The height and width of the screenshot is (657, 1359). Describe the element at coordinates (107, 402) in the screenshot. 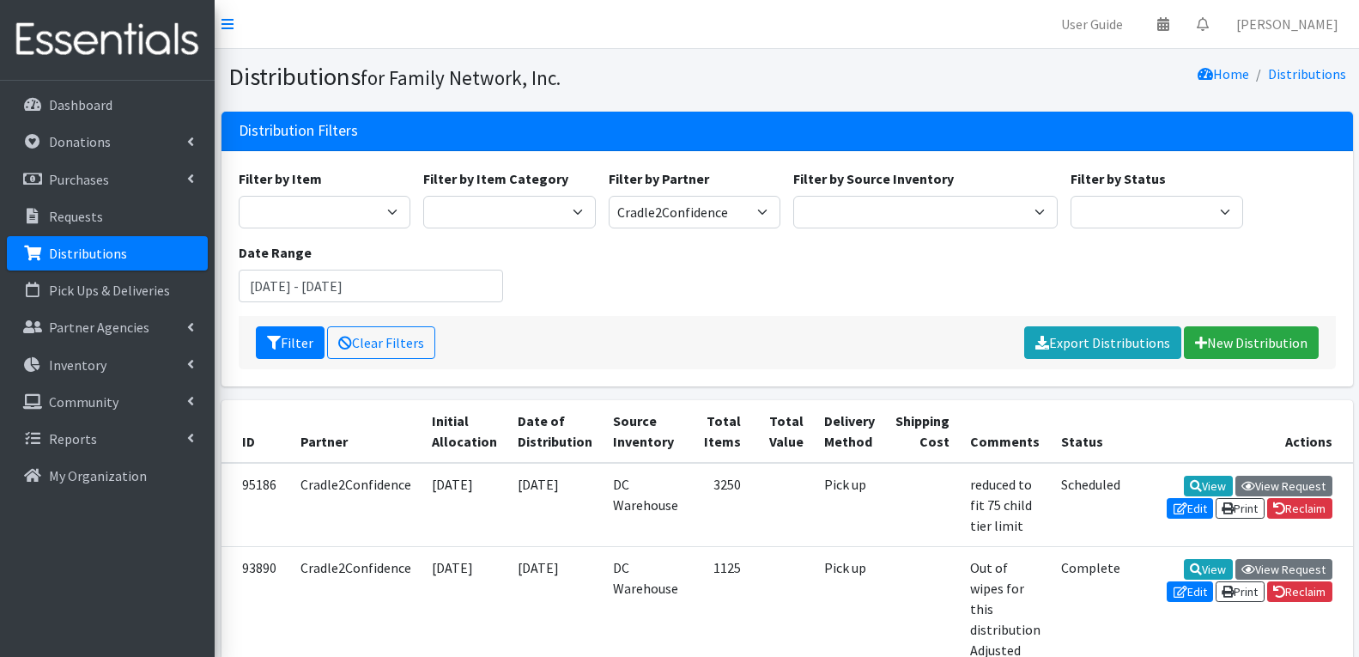

I see `a: Community` at that location.